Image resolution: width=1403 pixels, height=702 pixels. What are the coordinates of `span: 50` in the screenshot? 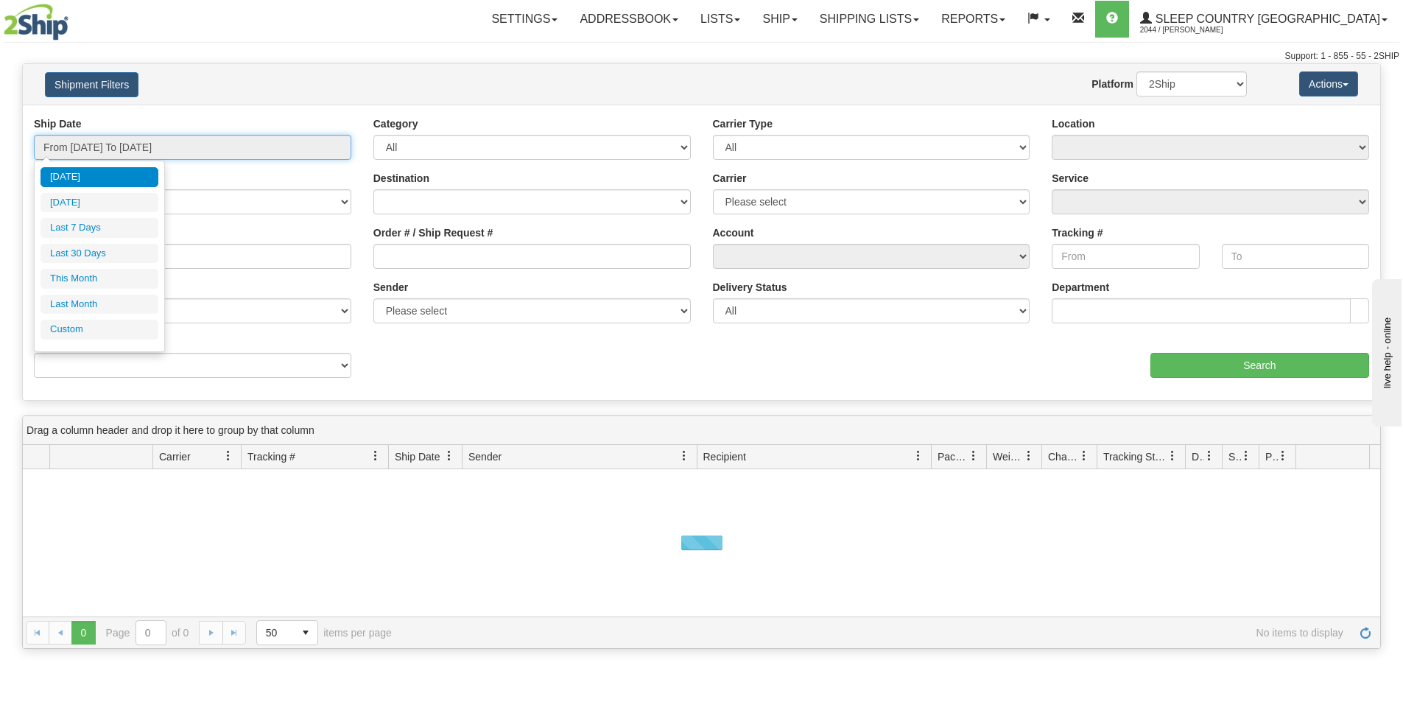 It's located at (276, 633).